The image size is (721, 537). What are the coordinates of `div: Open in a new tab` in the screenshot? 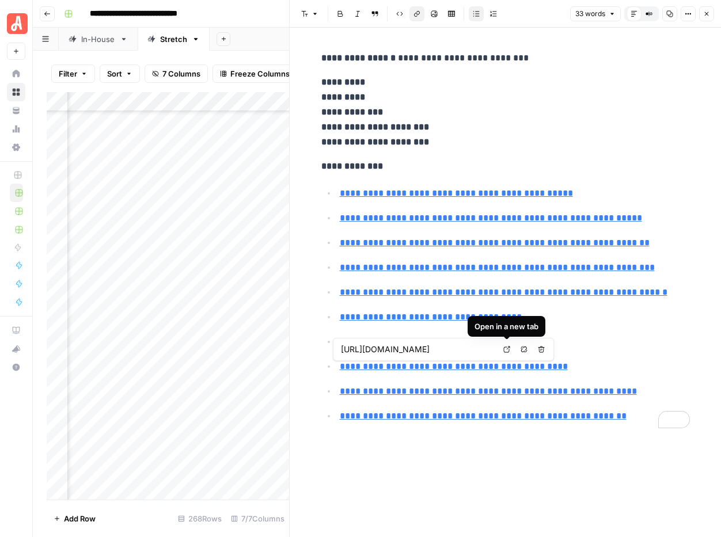 It's located at (506, 327).